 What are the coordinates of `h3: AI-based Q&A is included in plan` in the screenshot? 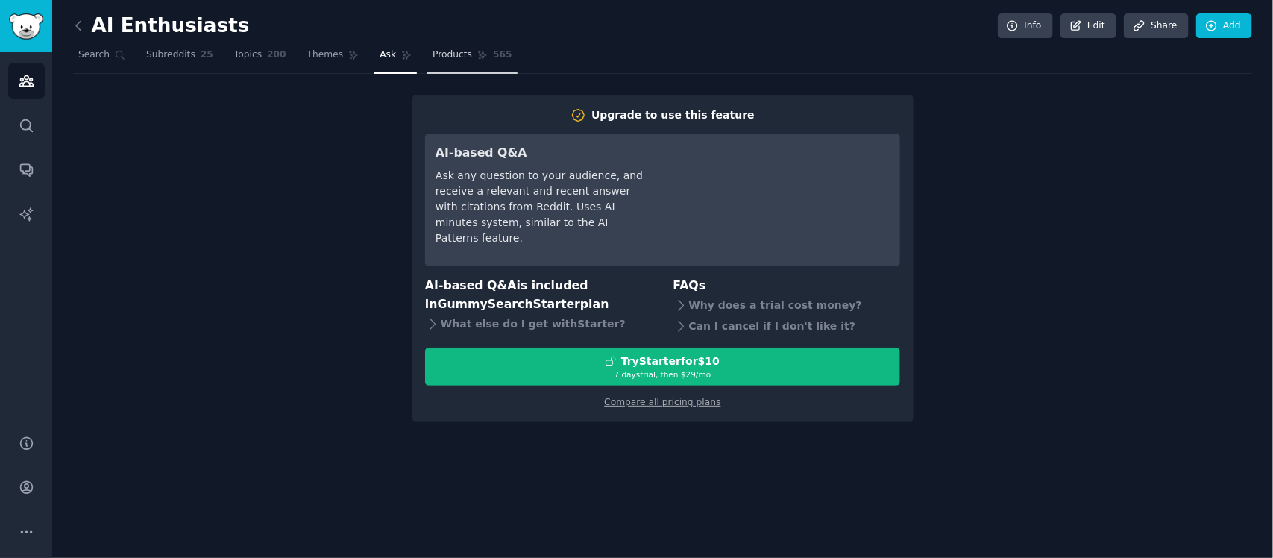 It's located at (538, 295).